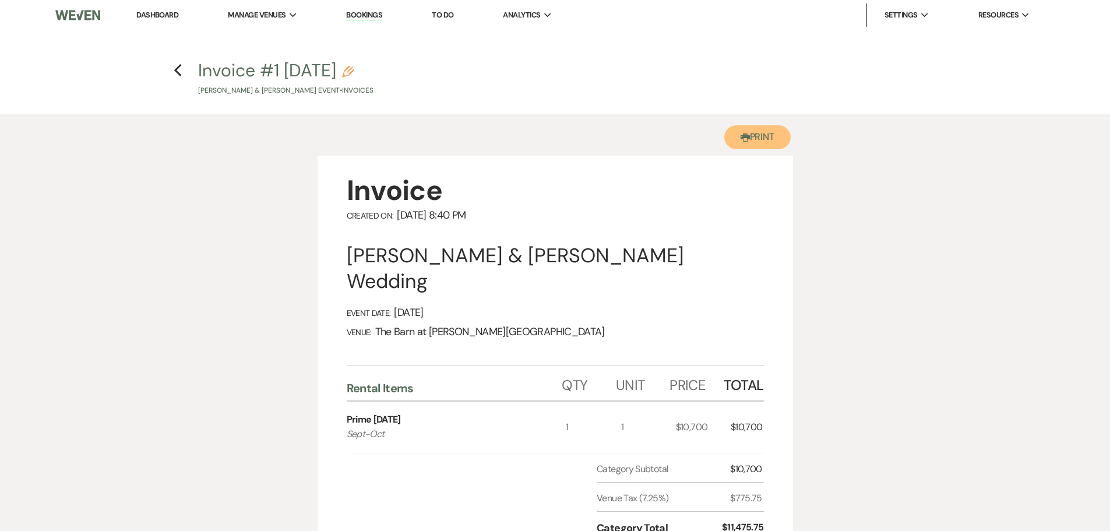 This screenshot has width=1110, height=531. What do you see at coordinates (555, 190) in the screenshot?
I see `div: Invoice` at bounding box center [555, 190].